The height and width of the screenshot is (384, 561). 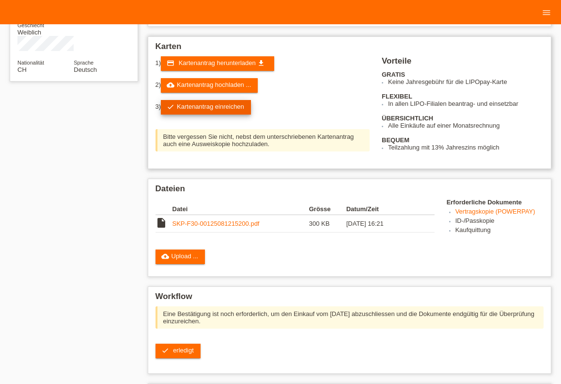 I want to click on div: Weiblich, so click(x=46, y=29).